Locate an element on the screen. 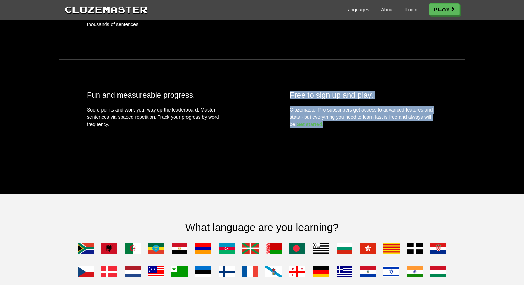  a: Languages is located at coordinates (357, 10).